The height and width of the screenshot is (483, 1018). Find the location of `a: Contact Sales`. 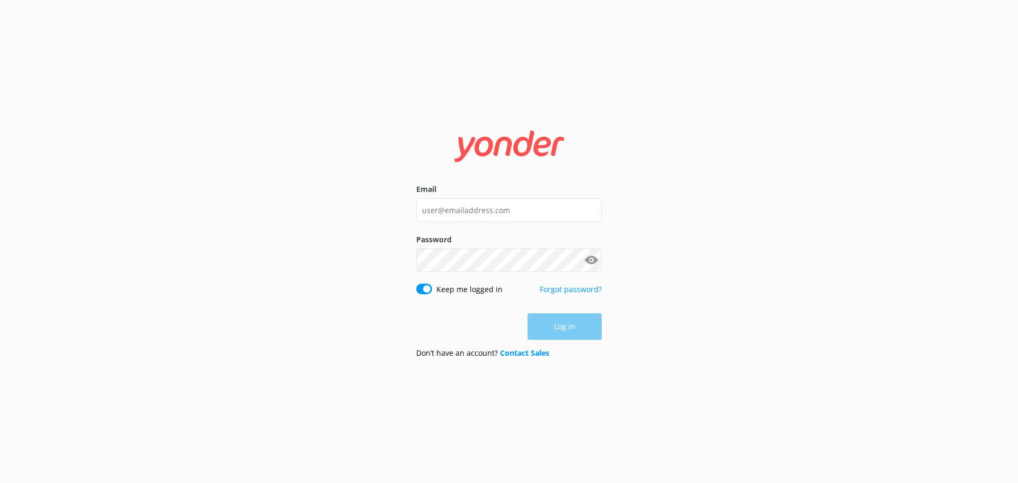

a: Contact Sales is located at coordinates (525, 353).